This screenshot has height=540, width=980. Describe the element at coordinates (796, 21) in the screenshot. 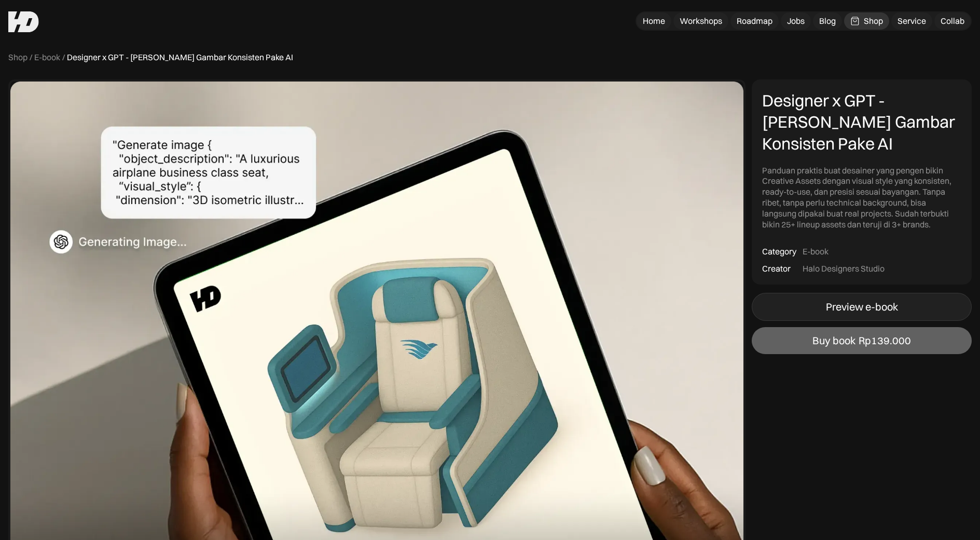

I see `a: Jobs` at that location.